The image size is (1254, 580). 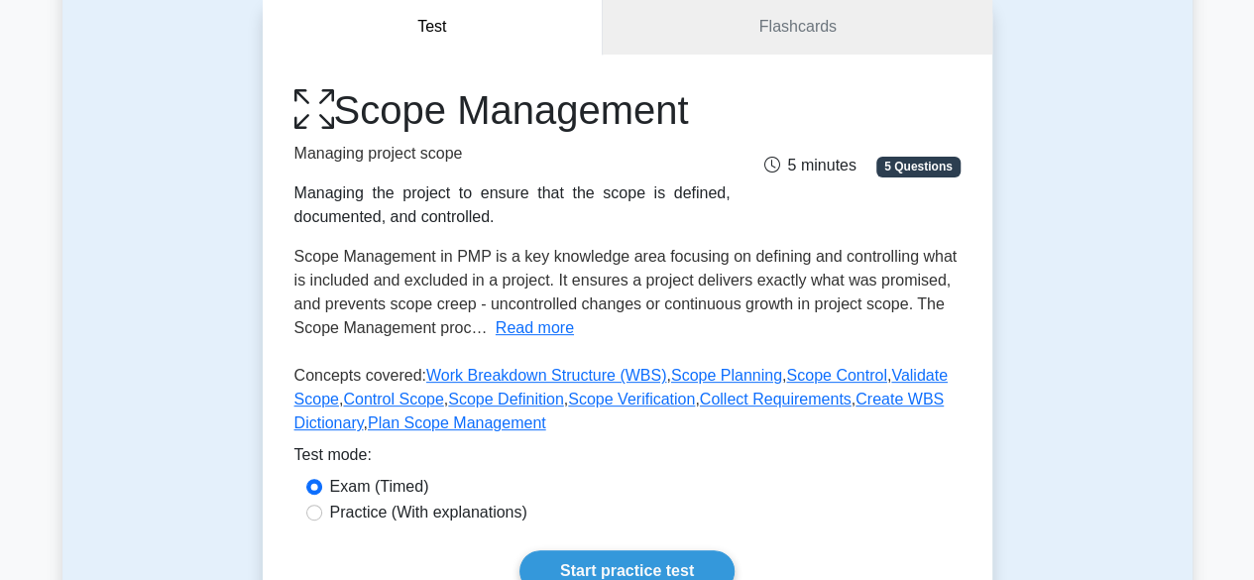 I want to click on a: Scope Control, so click(x=836, y=375).